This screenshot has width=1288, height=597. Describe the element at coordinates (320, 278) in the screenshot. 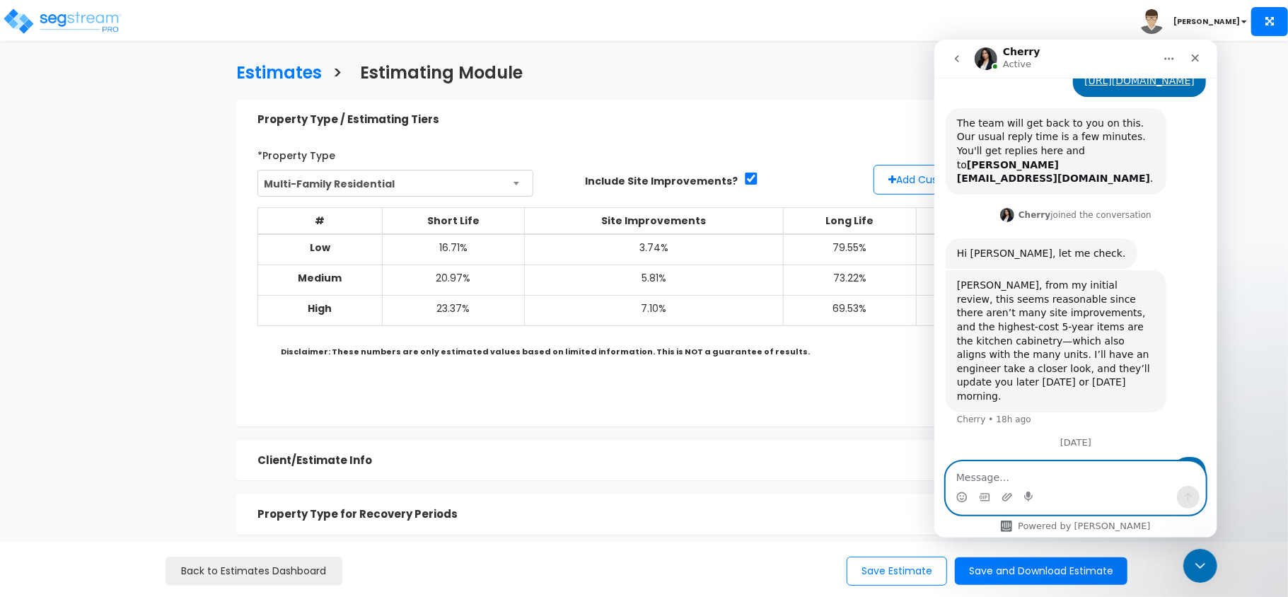

I see `b: Medium` at that location.